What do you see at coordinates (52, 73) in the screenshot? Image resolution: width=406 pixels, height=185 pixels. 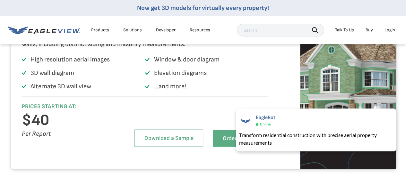 I see `p: 3D wall diagram` at bounding box center [52, 73].